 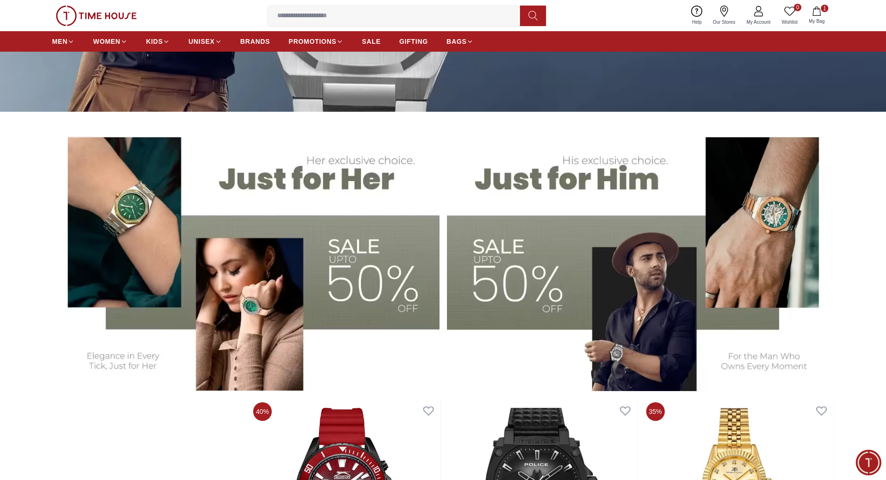 What do you see at coordinates (136, 226) in the screenshot?
I see `span: 12:32 PM` at bounding box center [136, 226].